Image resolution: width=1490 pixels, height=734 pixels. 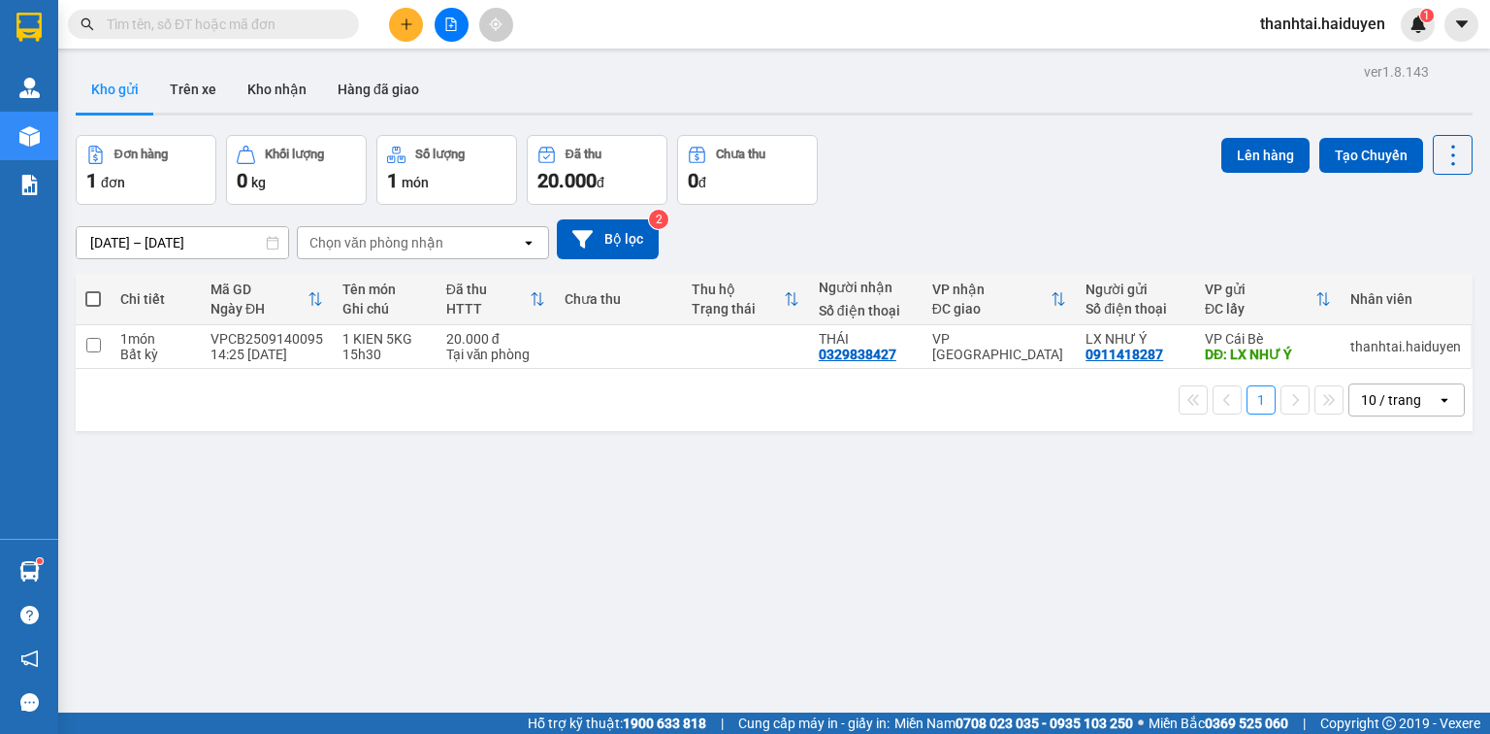 What do you see at coordinates (1125, 354) in the screenshot?
I see `div: 0911418287` at bounding box center [1125, 354].